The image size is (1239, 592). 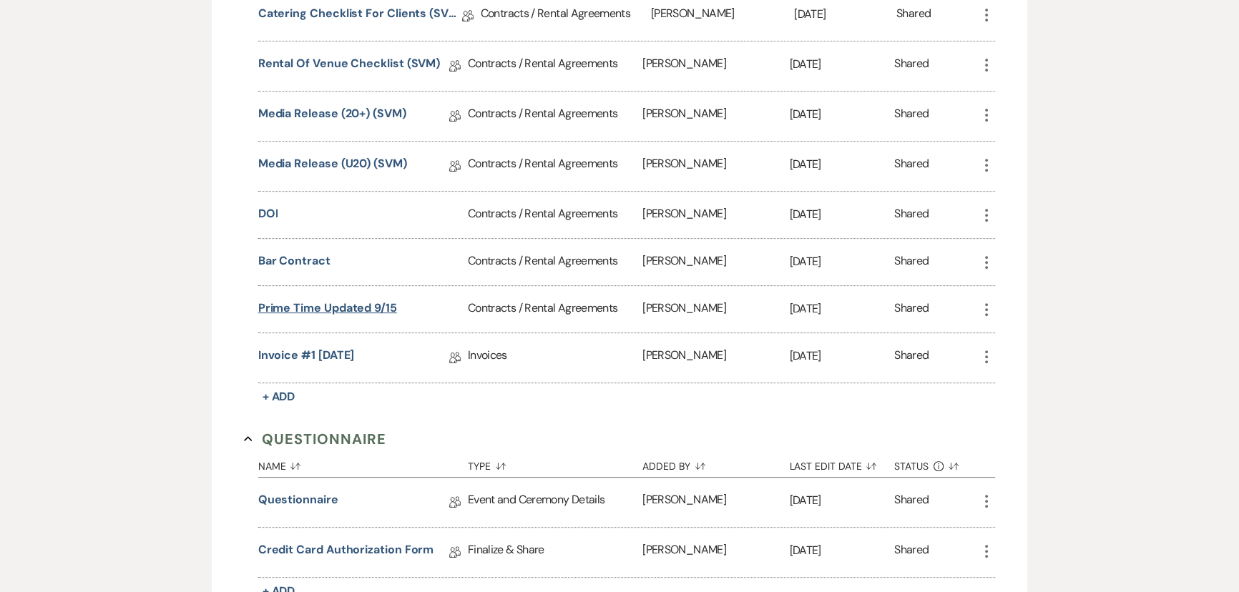 What do you see at coordinates (346, 552) in the screenshot?
I see `a: Credit Card Authorization Form` at bounding box center [346, 552].